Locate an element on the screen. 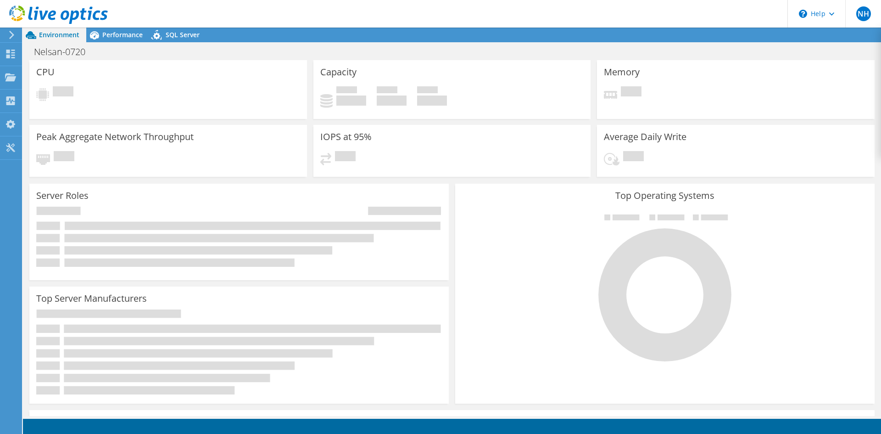 The height and width of the screenshot is (434, 881). h3: Top Server Manufacturers is located at coordinates (91, 298).